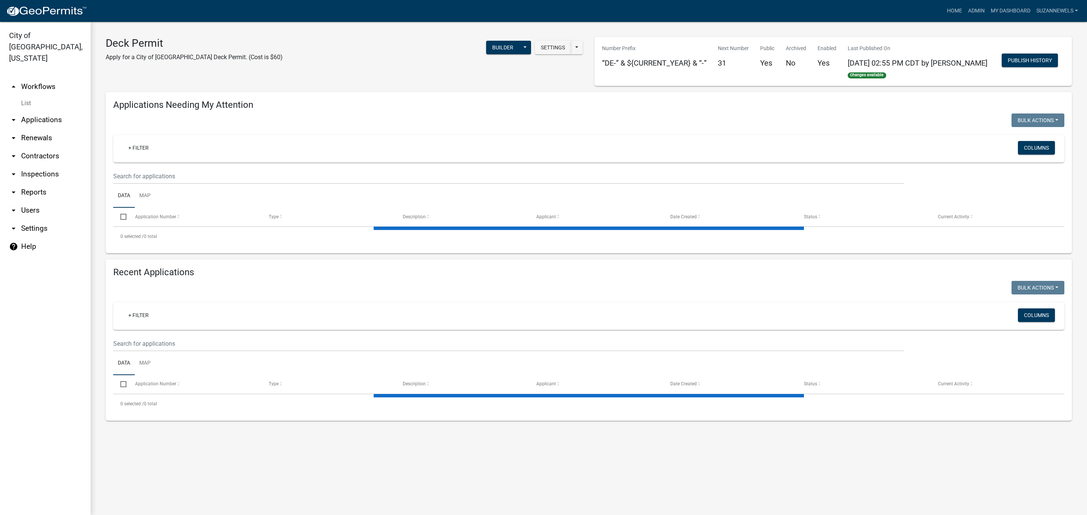 The image size is (1087, 515). What do you see at coordinates (867, 75) in the screenshot?
I see `span: Changes available` at bounding box center [867, 75].